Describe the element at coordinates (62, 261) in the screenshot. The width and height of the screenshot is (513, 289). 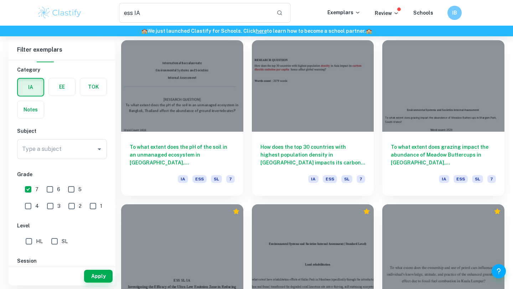
I see `h6: Session` at that location.